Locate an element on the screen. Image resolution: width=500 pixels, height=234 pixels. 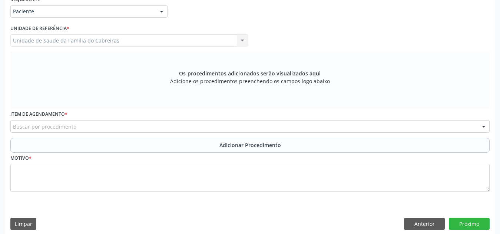
button: Adicionar Procedimento is located at coordinates (250, 146).